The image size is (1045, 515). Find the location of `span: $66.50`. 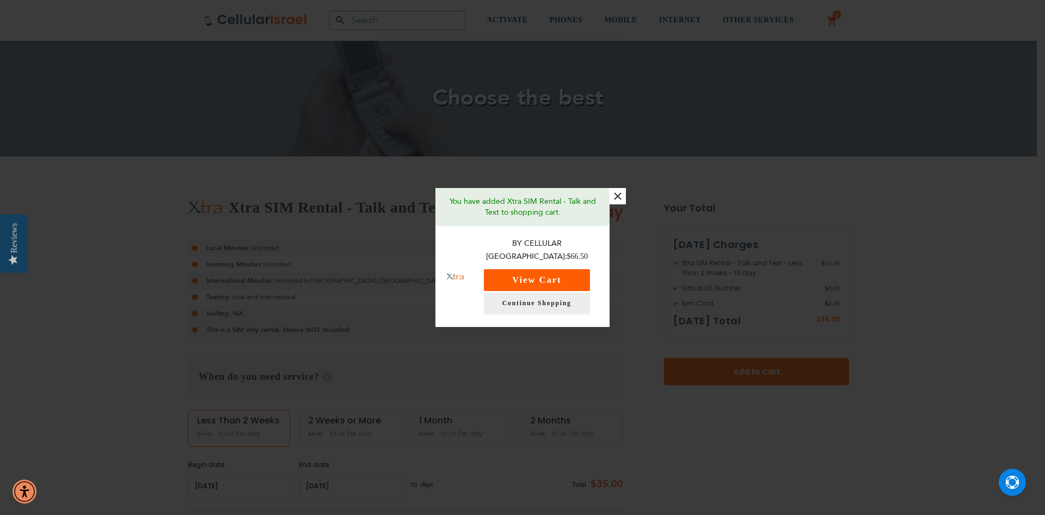

span: $66.50 is located at coordinates (578, 256).